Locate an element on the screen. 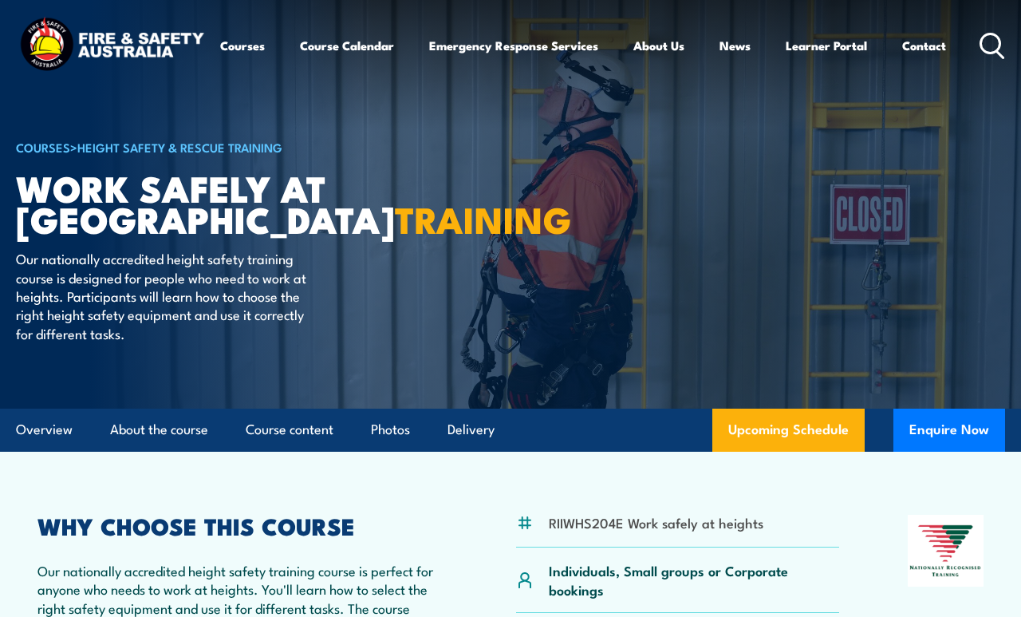 The height and width of the screenshot is (617, 1021). strong: TRAINING is located at coordinates (483, 218).